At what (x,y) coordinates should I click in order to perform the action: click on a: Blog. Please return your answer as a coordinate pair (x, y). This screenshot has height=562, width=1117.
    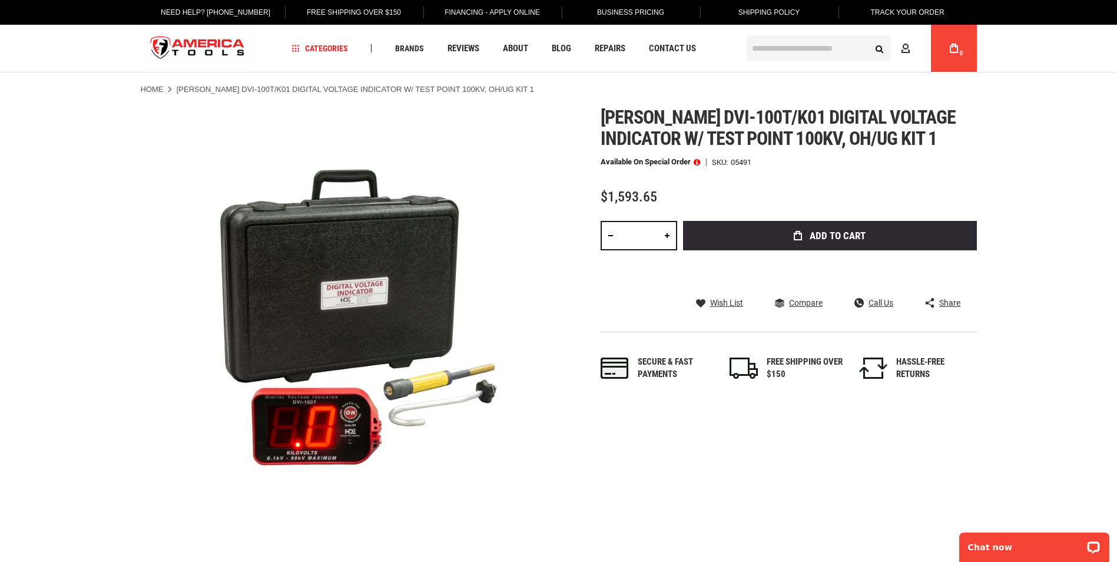
    Looking at the image, I should click on (561, 48).